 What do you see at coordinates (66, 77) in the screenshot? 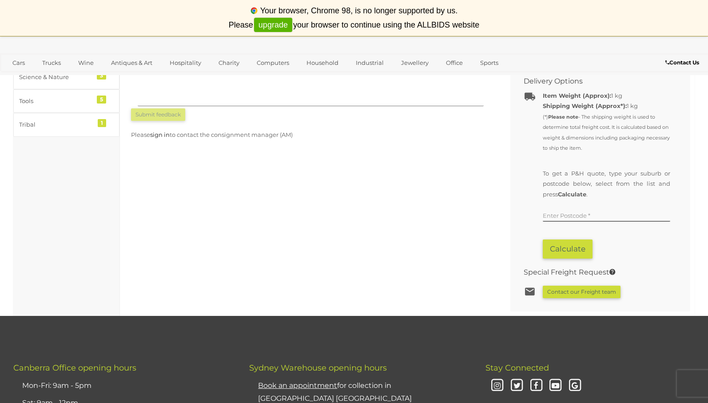
I see `a: Science & Nature 3` at bounding box center [66, 77].